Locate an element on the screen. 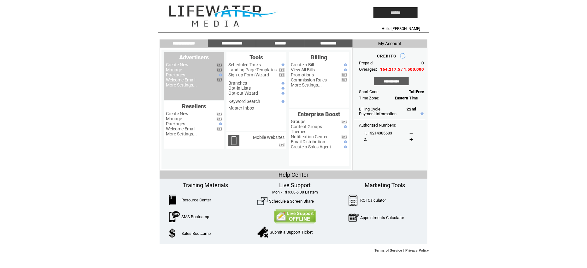 Image resolution: width=587 pixels, height=268 pixels. span: Marketing Tools is located at coordinates (385, 185).